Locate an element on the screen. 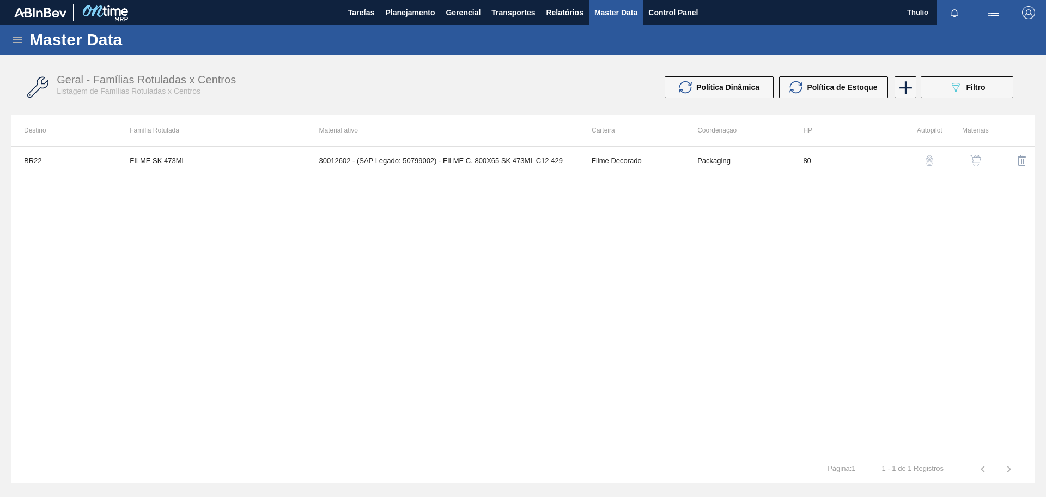 Image resolution: width=1046 pixels, height=497 pixels. th: HP is located at coordinates (843, 130).